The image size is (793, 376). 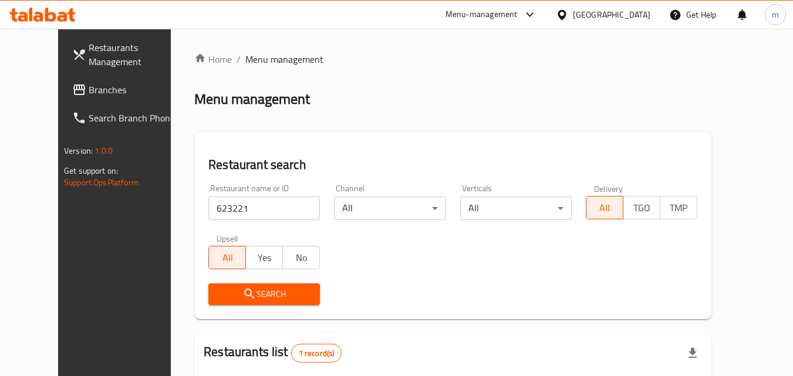 I want to click on nav: breadcrumb, so click(x=453, y=59).